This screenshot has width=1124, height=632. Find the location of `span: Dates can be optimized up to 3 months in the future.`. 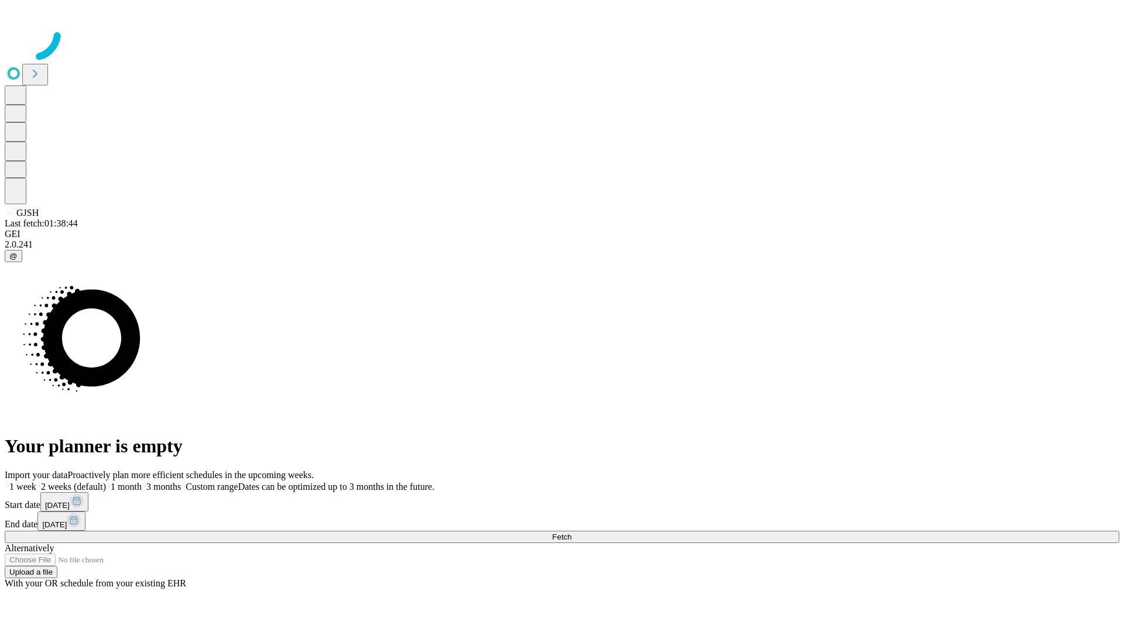

span: Dates can be optimized up to 3 months in the future. is located at coordinates (336, 486).